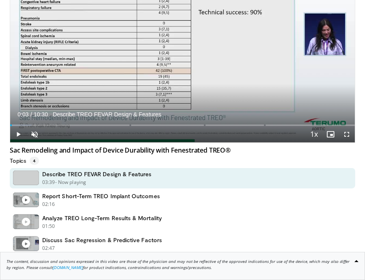 The height and width of the screenshot is (280, 365). What do you see at coordinates (182, 150) in the screenshot?
I see `h4: Sac Remodeling and Impact of Device Durability with Fenestrated TREO®` at bounding box center [182, 150].